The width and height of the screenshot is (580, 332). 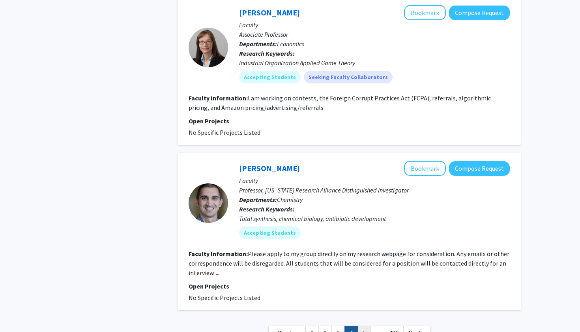 I want to click on span: Chemistry, so click(x=290, y=199).